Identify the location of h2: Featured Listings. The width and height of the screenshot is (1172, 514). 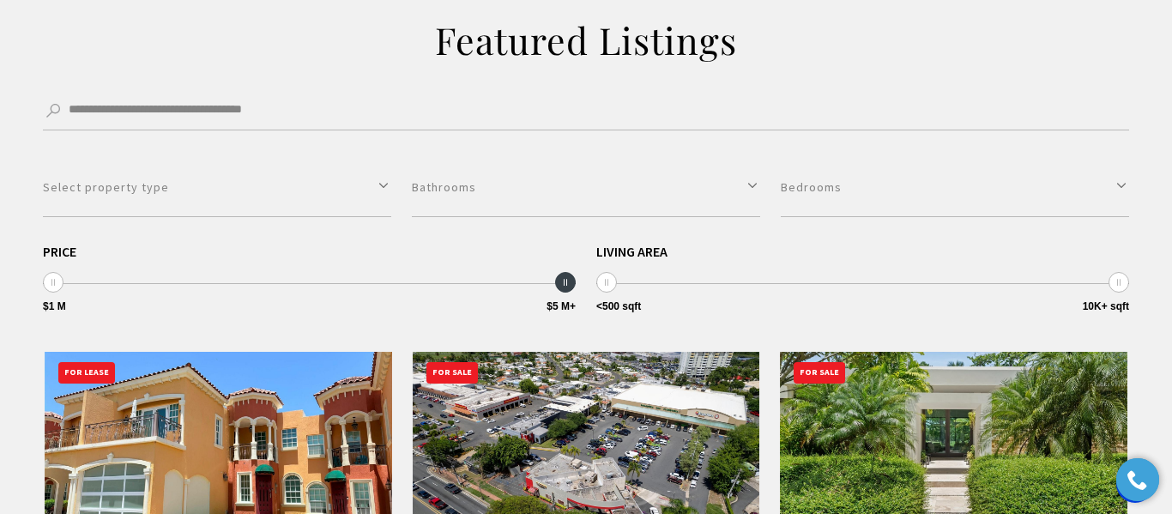
(586, 40).